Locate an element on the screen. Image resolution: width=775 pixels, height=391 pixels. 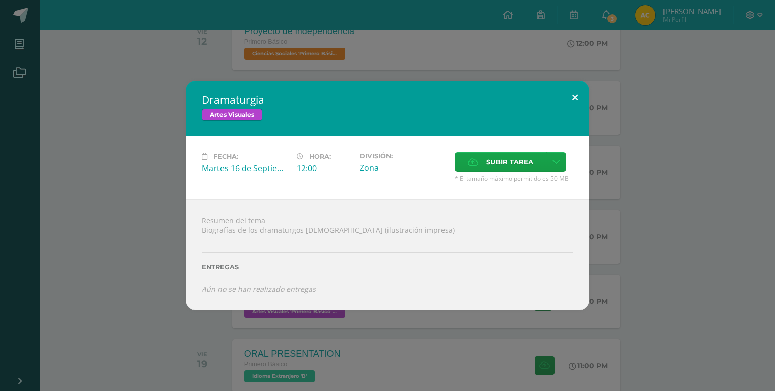
span: Subir tarea is located at coordinates (509, 162).